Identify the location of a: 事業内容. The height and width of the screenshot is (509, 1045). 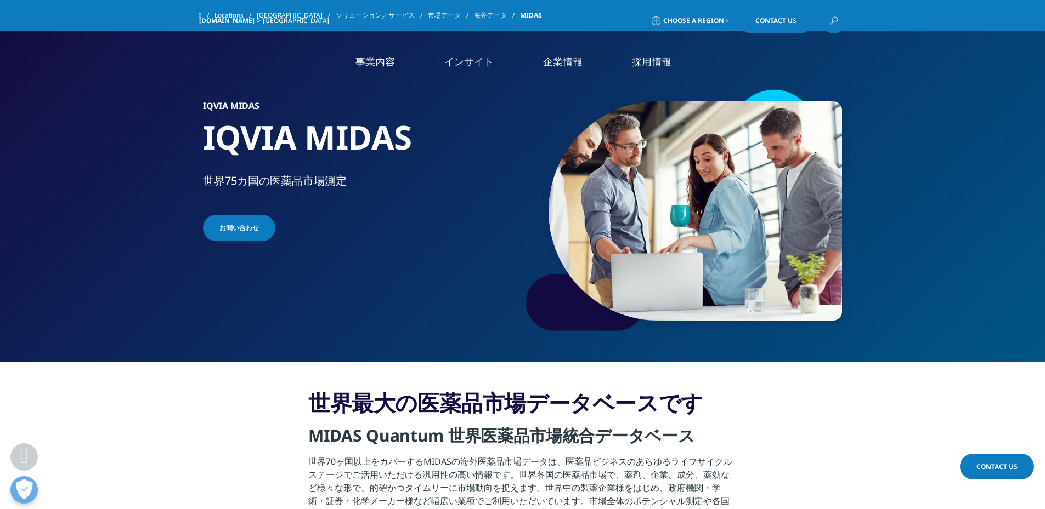
(375, 61).